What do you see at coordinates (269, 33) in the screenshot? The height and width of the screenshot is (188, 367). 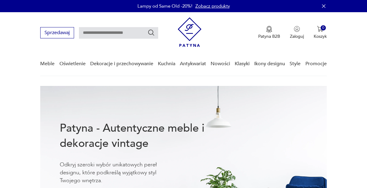 I see `button: Patyna B2B` at bounding box center [269, 33].